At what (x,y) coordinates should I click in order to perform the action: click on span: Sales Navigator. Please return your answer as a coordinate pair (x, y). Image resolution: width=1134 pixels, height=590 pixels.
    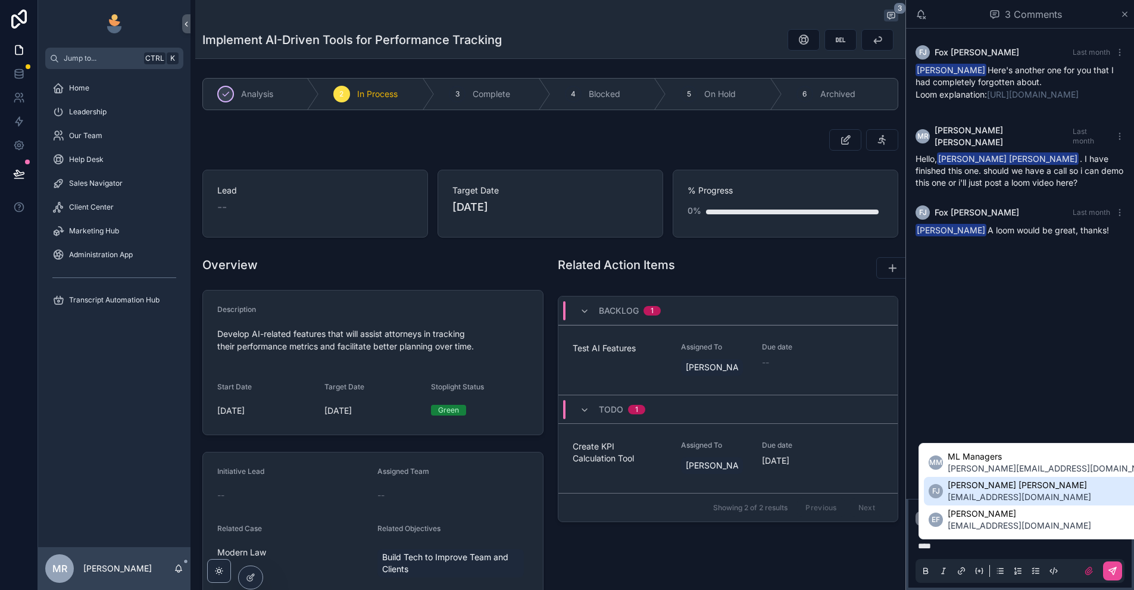
    Looking at the image, I should click on (96, 183).